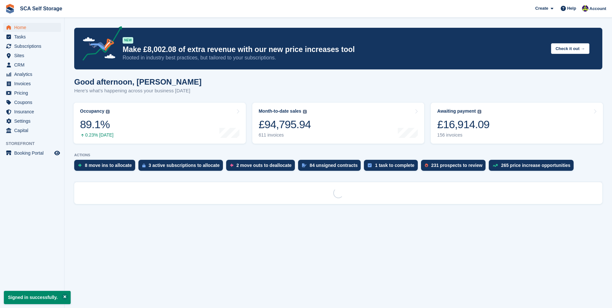 The width and height of the screenshot is (612, 308). I want to click on img: task-75834270c22a3079a89374b754ae025e5fb1db73e45f91037f5363f120a921f8.svg, so click(369, 165).